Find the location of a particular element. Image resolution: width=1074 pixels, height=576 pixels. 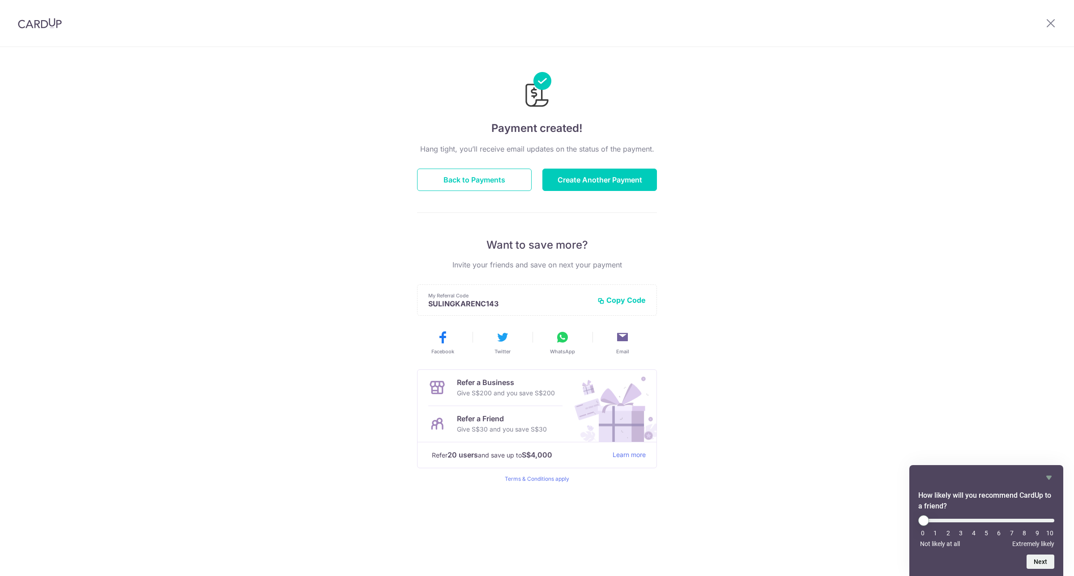

p: My Referral Code is located at coordinates (509, 296).